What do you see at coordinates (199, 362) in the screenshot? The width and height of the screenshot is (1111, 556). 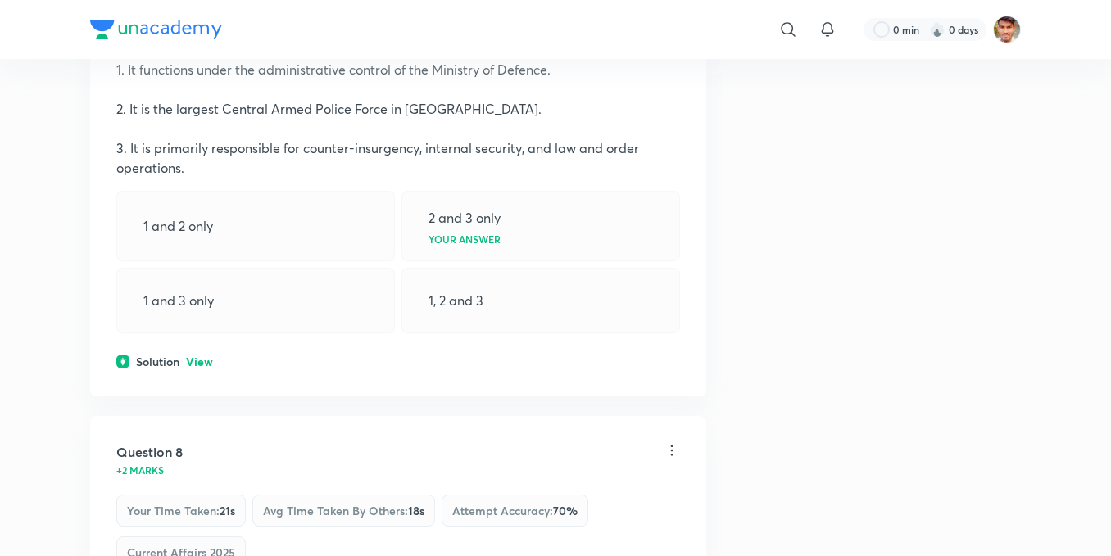 I see `p: View` at bounding box center [199, 362].